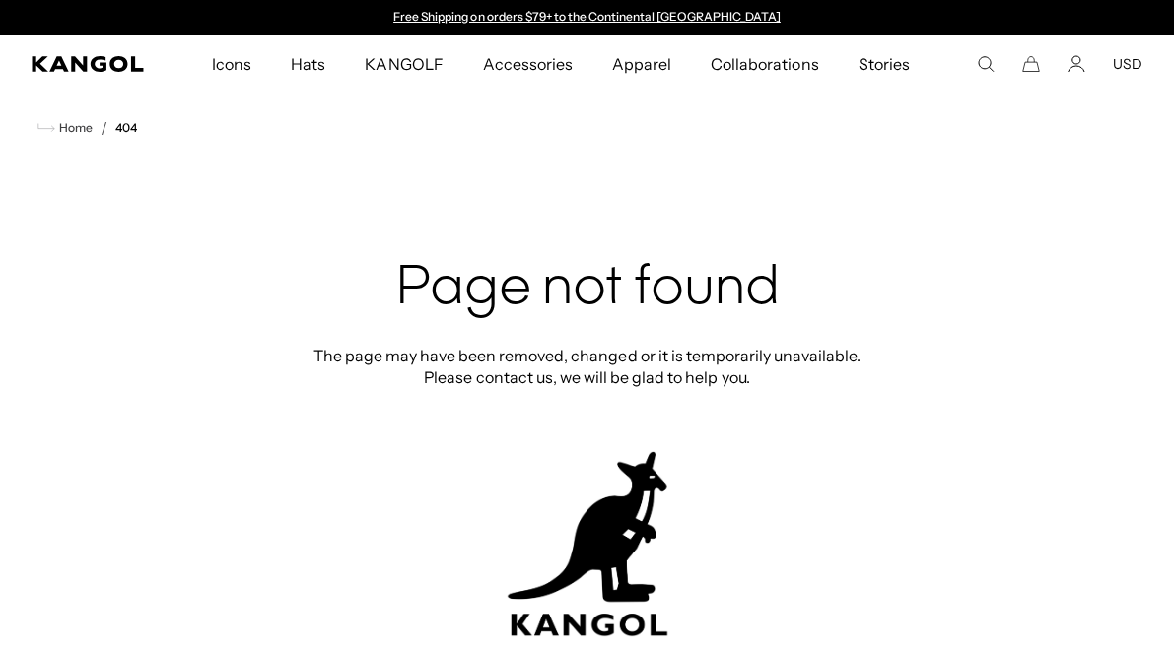 The image size is (1174, 650). I want to click on button: Cart, so click(1031, 64).